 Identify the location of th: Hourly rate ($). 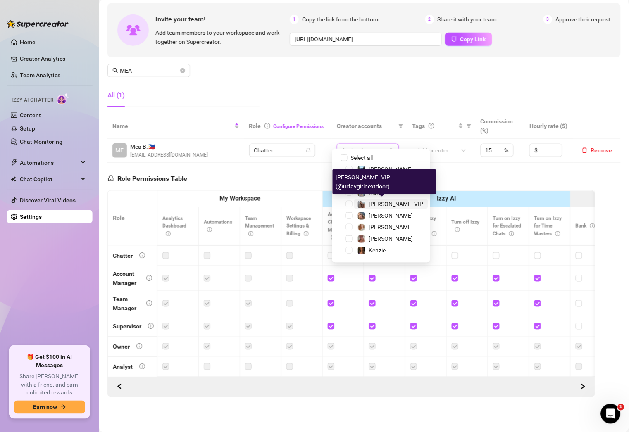
(549, 126).